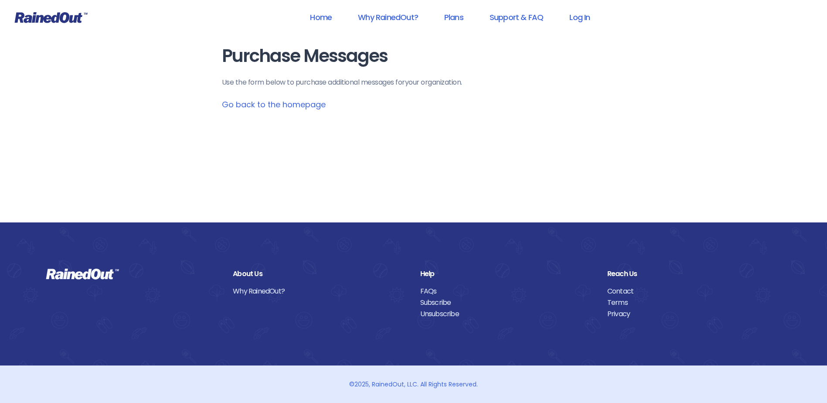 Image resolution: width=827 pixels, height=403 pixels. Describe the element at coordinates (507, 314) in the screenshot. I see `a: Unsubscribe` at that location.